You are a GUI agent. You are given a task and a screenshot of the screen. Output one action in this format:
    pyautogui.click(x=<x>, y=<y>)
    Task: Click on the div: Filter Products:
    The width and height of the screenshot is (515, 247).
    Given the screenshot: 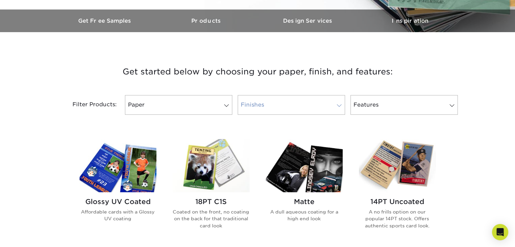 What is the action you would take?
    pyautogui.click(x=88, y=105)
    